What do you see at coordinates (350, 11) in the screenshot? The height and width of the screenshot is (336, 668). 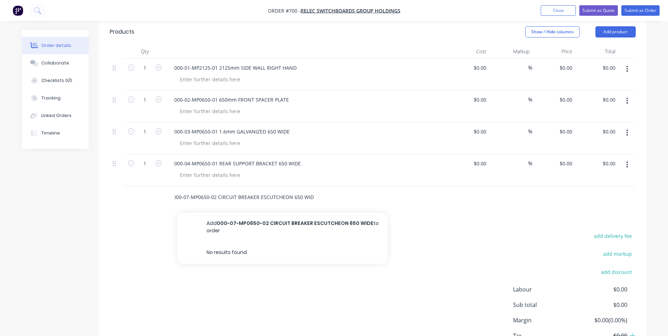 I see `span: Relec Switchboards Group Holdings` at bounding box center [350, 11].